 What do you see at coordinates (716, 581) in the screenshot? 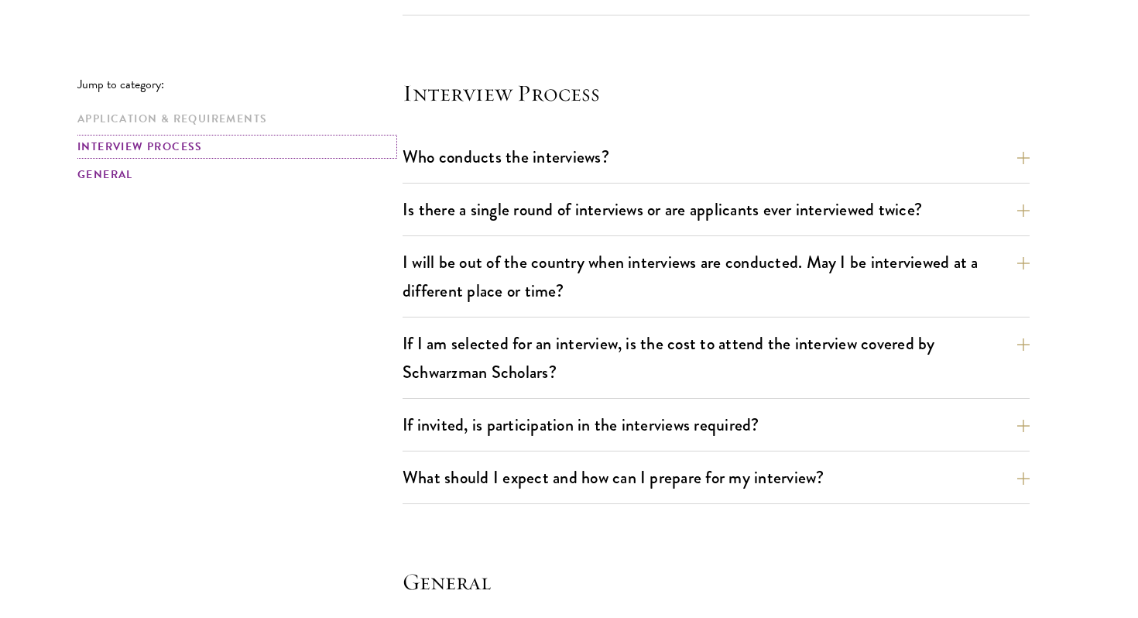
I see `h4: General` at bounding box center [716, 581].